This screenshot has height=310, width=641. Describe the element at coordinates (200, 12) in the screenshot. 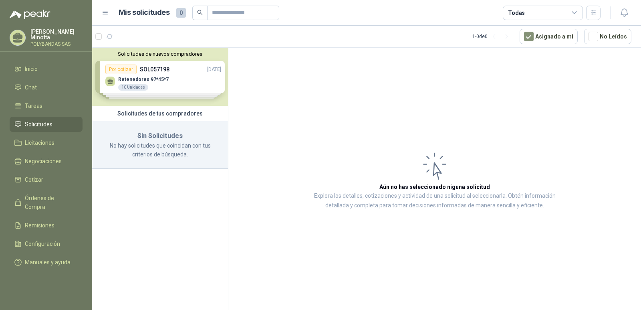

I see `span: search` at that location.